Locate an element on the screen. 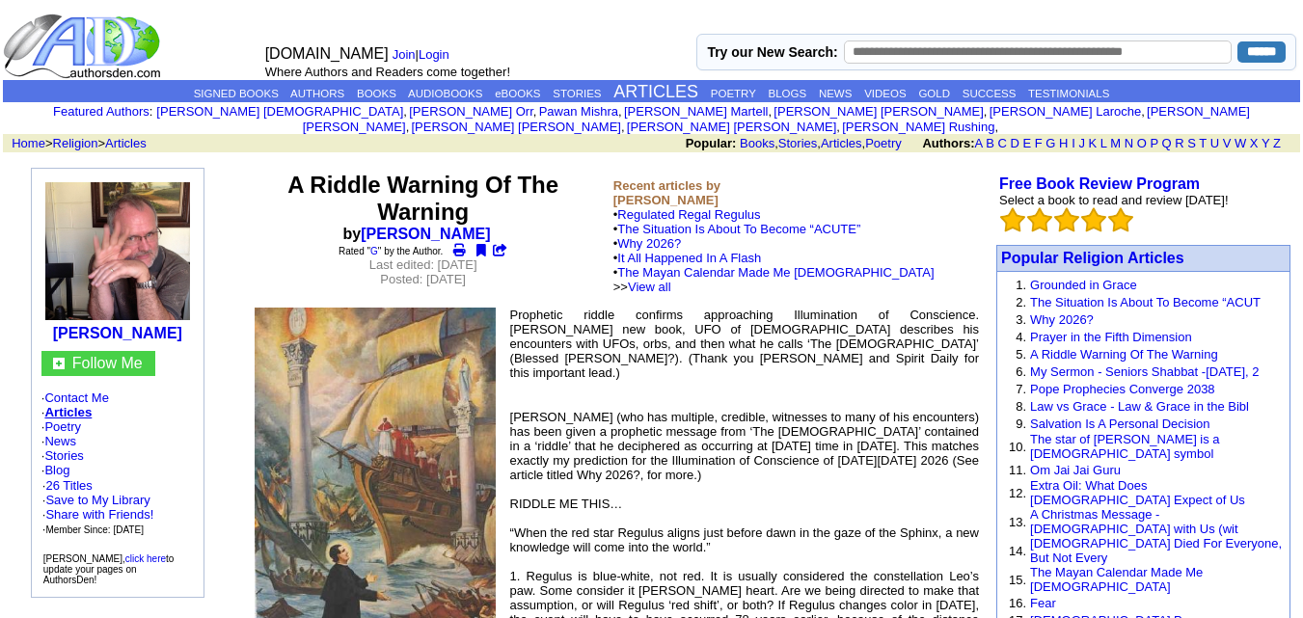 The width and height of the screenshot is (1303, 618). a: Save to My Library is located at coordinates (97, 500).